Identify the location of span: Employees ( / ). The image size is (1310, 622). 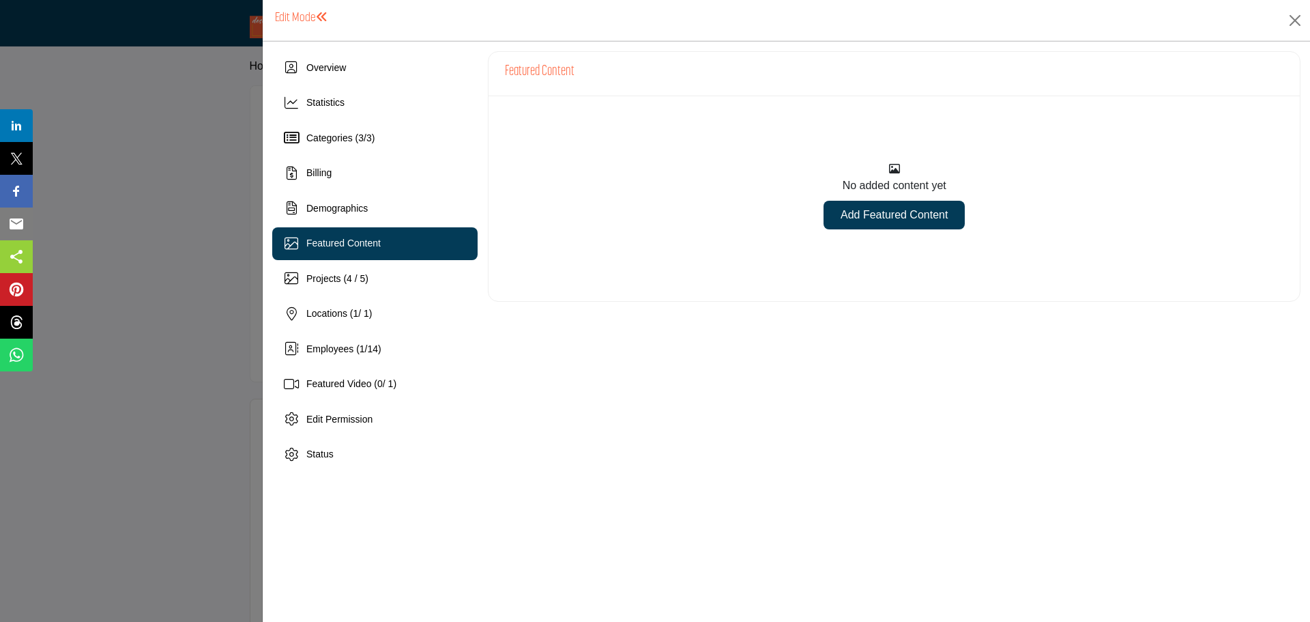
(344, 349).